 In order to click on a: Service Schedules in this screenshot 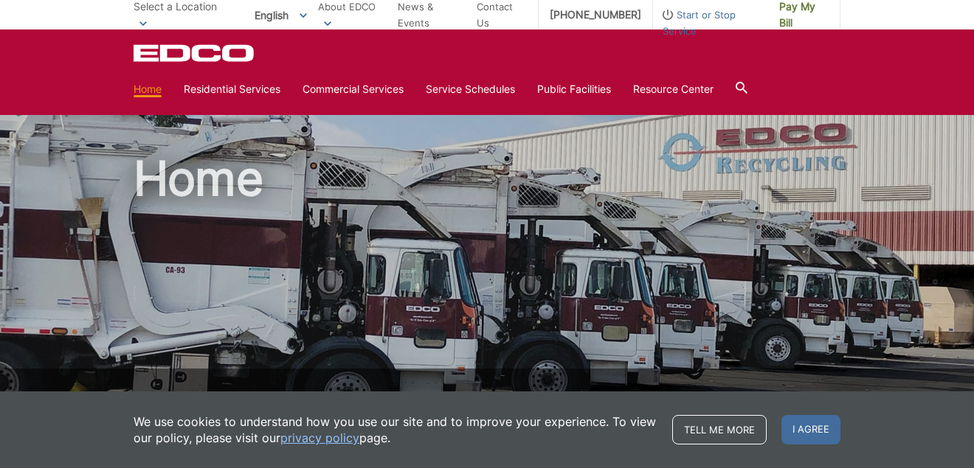, I will do `click(470, 89)`.